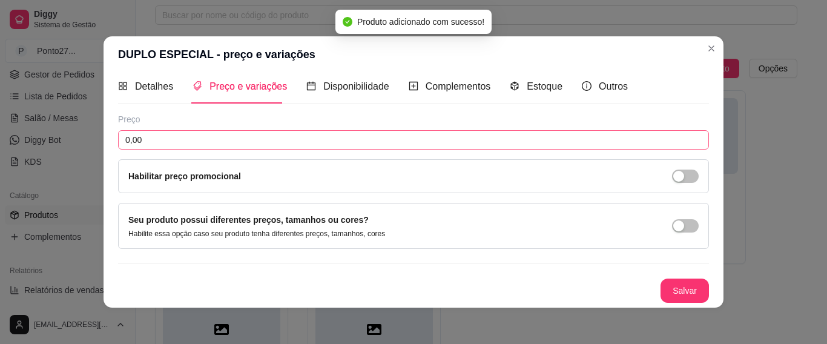 The image size is (827, 344). Describe the element at coordinates (421, 22) in the screenshot. I see `span: Produto adicionado com sucesso!` at that location.